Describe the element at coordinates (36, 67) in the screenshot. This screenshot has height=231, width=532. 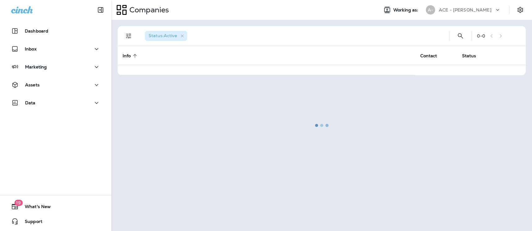
I see `p: Marketing` at that location.